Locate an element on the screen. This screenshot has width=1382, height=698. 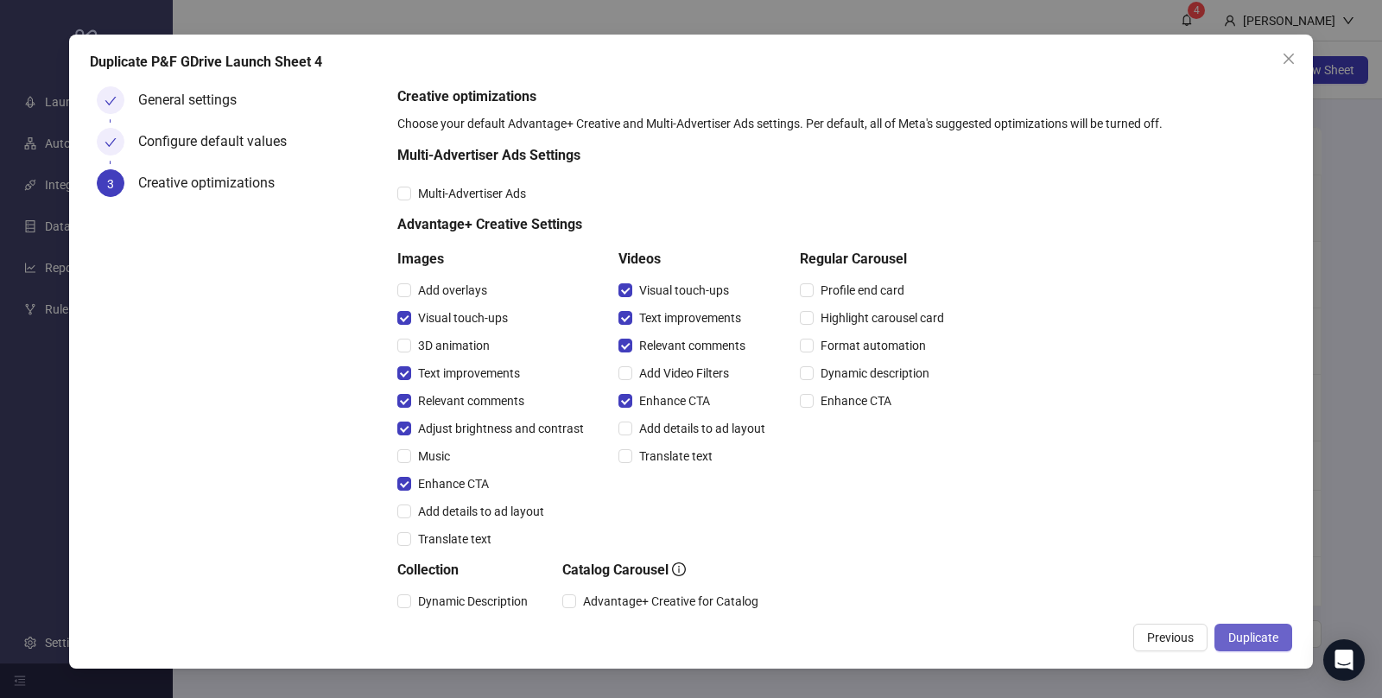
span: Format automation is located at coordinates (873, 345).